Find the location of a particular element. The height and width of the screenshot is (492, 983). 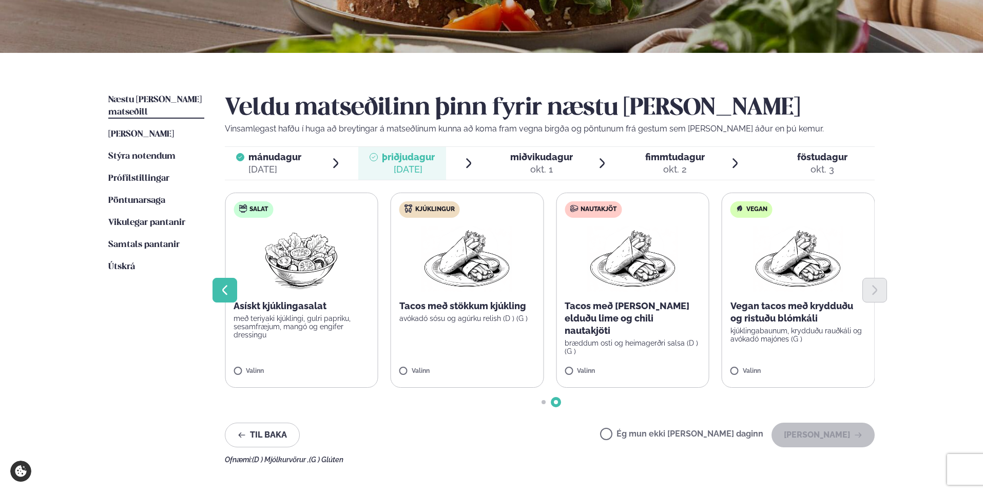

span: Kjúklingur is located at coordinates (435, 209).